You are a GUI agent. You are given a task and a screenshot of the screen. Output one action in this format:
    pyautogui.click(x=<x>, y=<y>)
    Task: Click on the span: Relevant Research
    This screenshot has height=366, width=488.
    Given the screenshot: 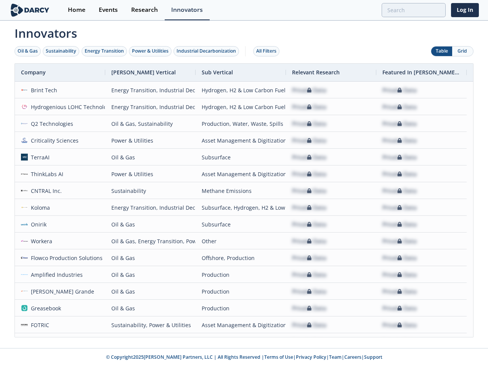 What is the action you would take?
    pyautogui.click(x=315, y=72)
    